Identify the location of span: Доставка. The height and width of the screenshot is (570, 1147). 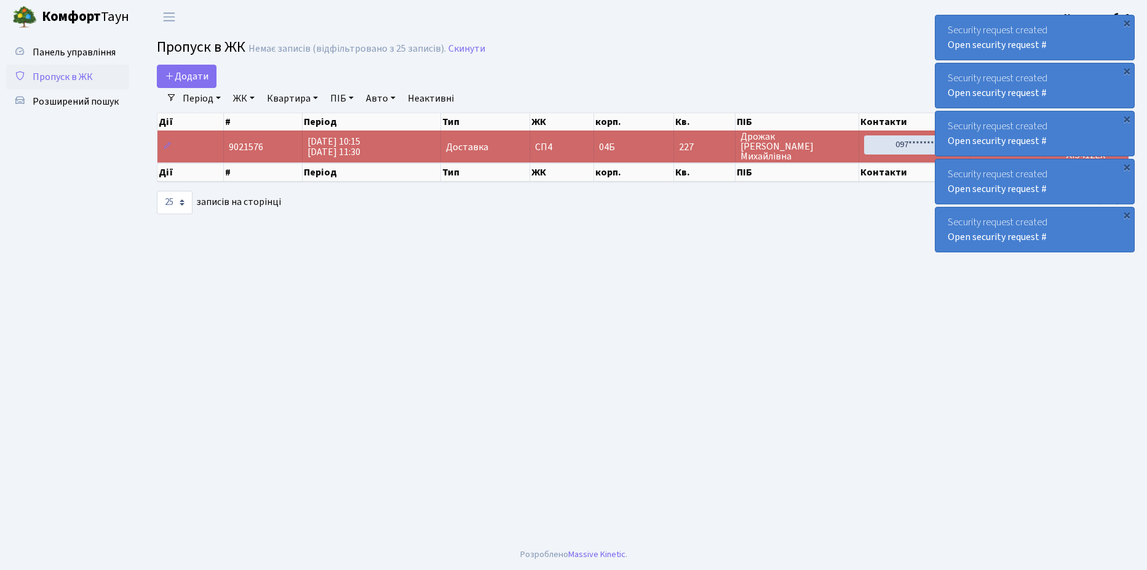
(467, 147).